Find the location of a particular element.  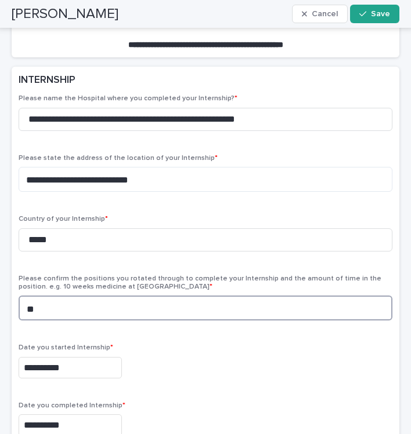

span: Please confirm the positions you rotated through to complete your Internship and the amount of ti... is located at coordinates (200, 283).